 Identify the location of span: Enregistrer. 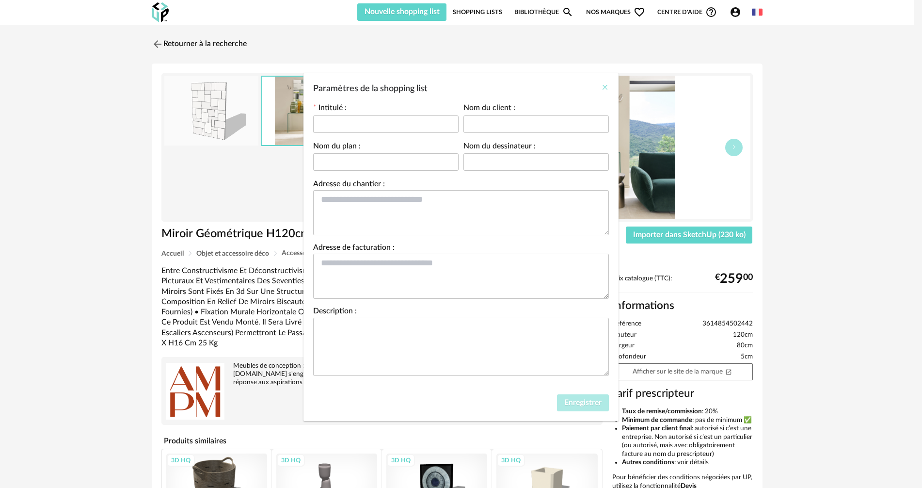
(583, 402).